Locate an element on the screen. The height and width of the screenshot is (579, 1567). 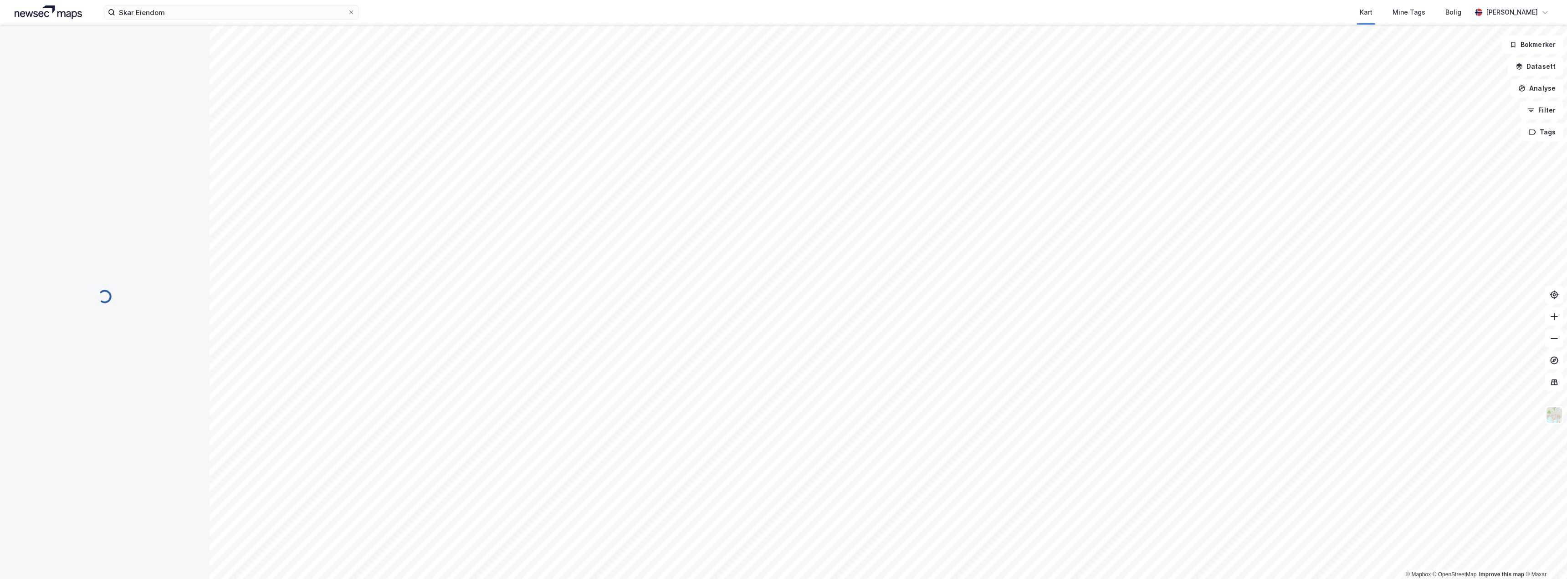
div: Kontrollprogram for chat is located at coordinates (1544, 557).